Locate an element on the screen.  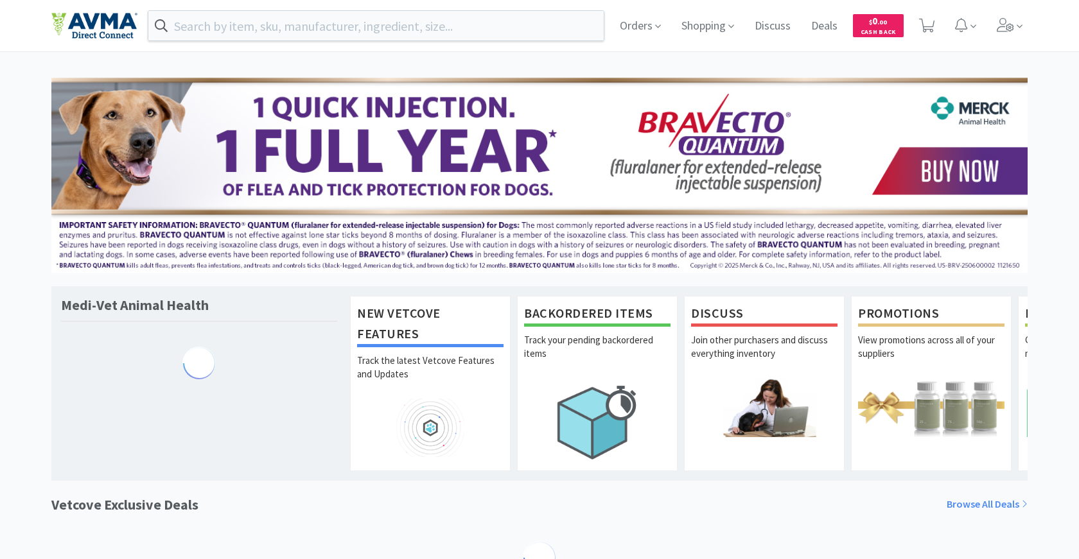
a: Discuss is located at coordinates (773, 26).